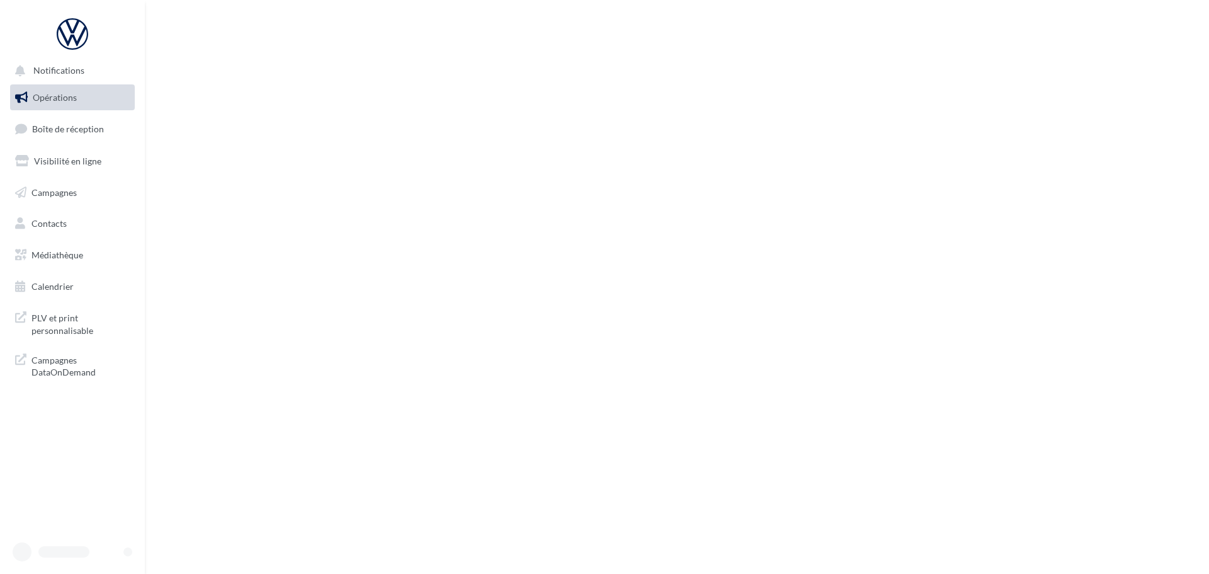  Describe the element at coordinates (72, 255) in the screenshot. I see `a: Médiathèque` at that location.